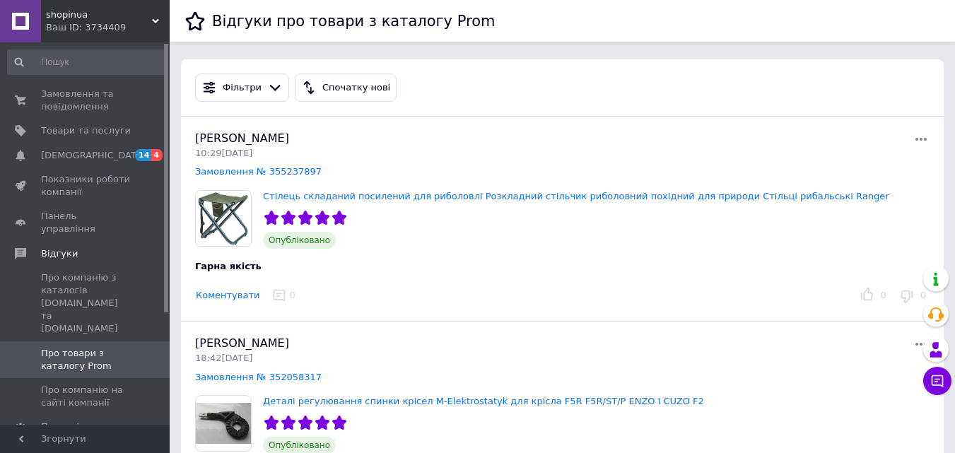 The width and height of the screenshot is (955, 453). What do you see at coordinates (223, 424) in the screenshot?
I see `img: Деталі регулювання спинки крісел M-Elektrostatyk для крісла F5R F5R/ST/P ENZO і CUZO F2` at bounding box center [223, 424].